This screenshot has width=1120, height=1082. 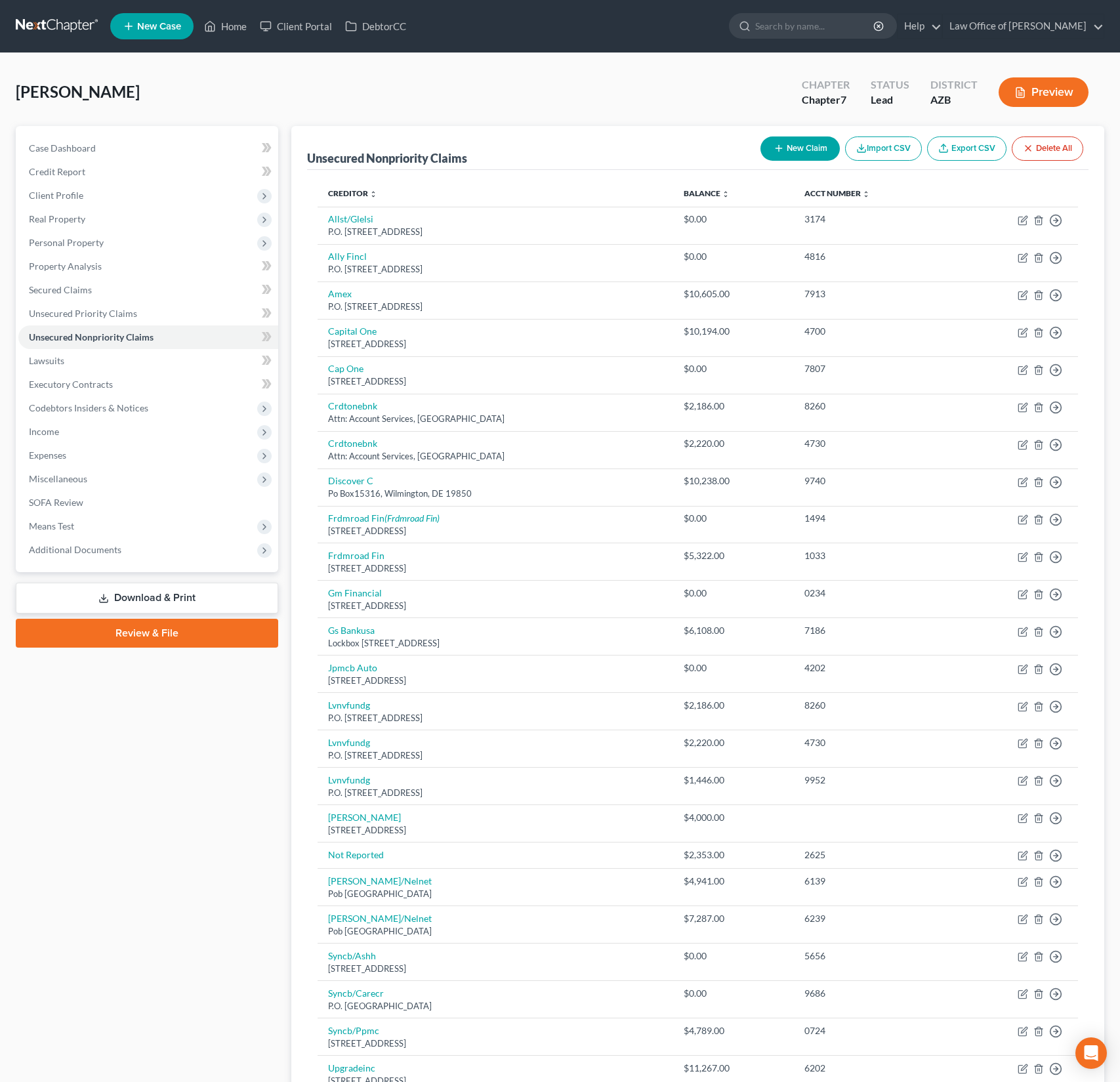 I want to click on a: SOFA Review, so click(x=149, y=503).